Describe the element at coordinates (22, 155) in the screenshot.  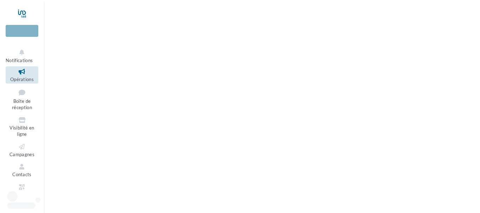
I see `span: Campagnes` at that location.